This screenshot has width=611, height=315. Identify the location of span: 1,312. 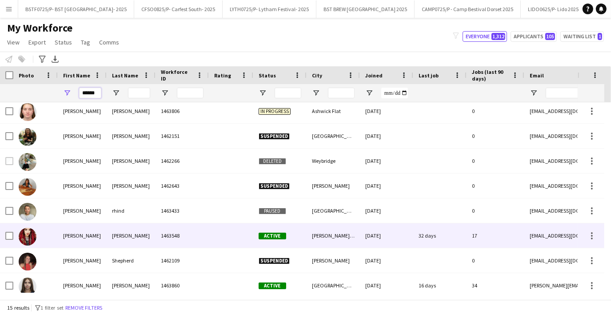
(498, 36).